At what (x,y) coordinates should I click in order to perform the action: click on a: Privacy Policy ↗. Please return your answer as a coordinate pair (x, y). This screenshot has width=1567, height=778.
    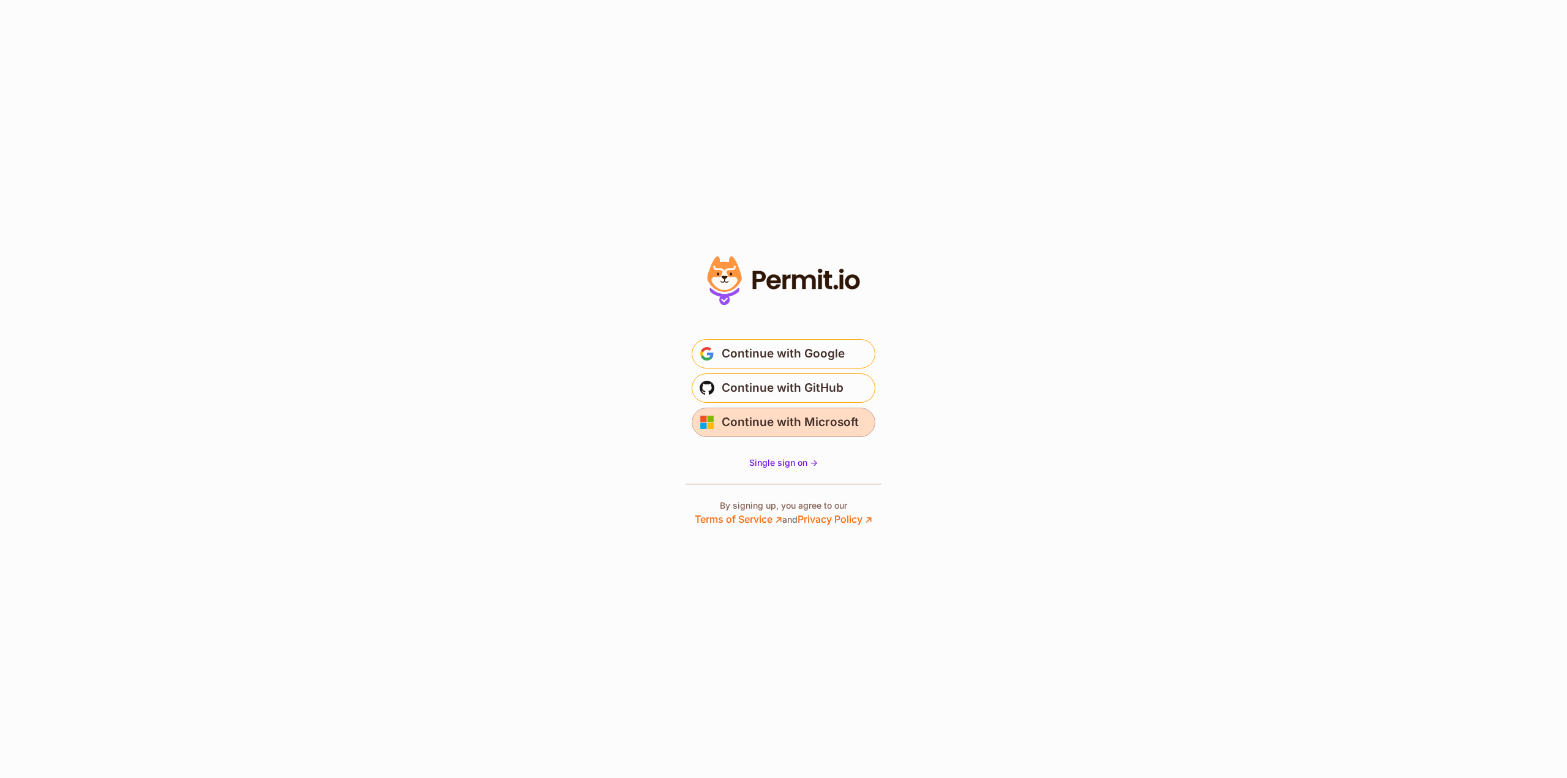
    Looking at the image, I should click on (835, 519).